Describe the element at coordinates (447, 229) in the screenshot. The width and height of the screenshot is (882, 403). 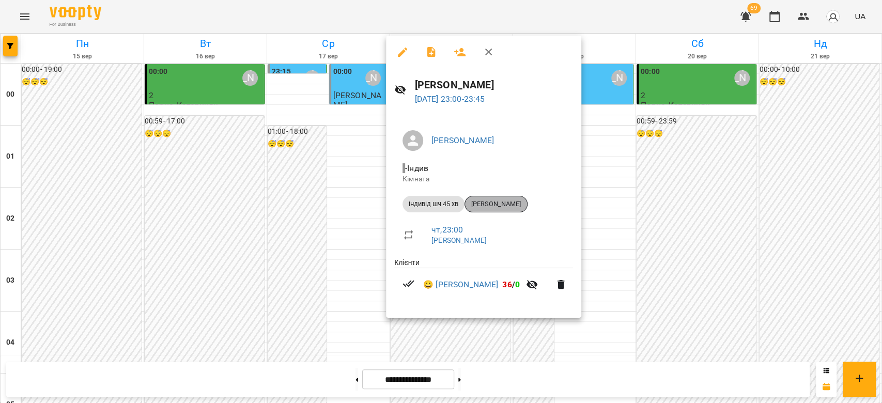
I see `a: чт , 23:00` at that location.